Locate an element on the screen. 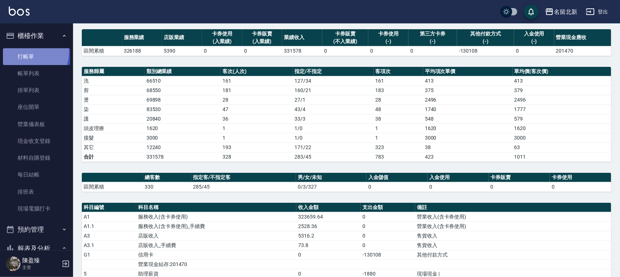 The width and height of the screenshot is (620, 277). td: 201470 is located at coordinates (583, 51).